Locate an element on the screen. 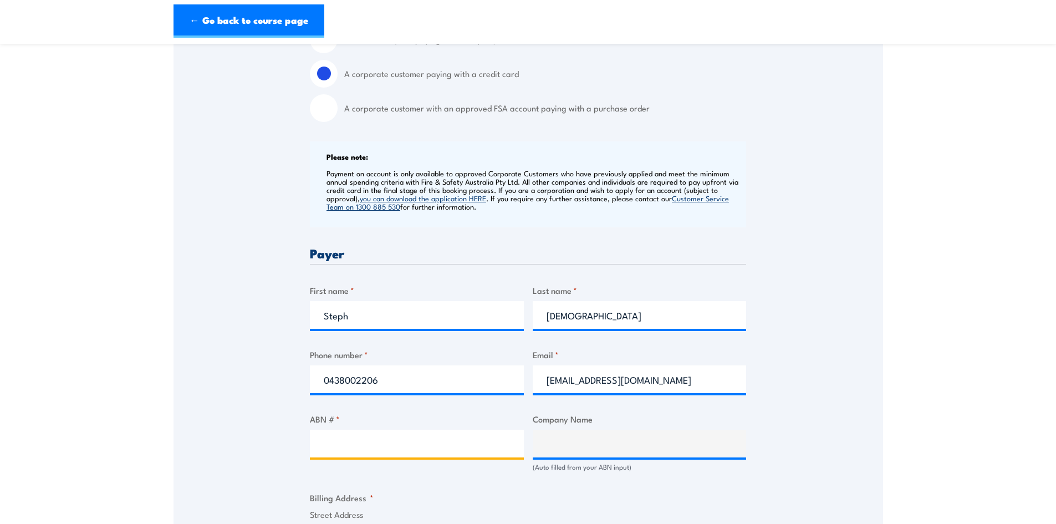 The width and height of the screenshot is (1056, 524). b: Please note: is located at coordinates (347, 156).